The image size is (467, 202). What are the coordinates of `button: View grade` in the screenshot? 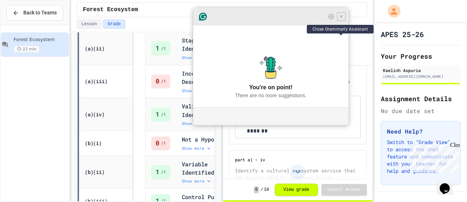 It's located at (296, 189).